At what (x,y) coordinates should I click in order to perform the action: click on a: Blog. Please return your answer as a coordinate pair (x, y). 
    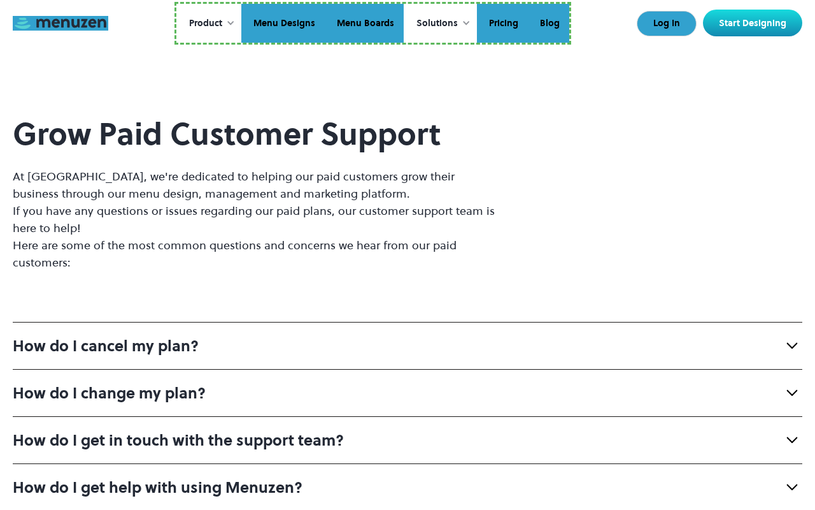
    Looking at the image, I should click on (548, 24).